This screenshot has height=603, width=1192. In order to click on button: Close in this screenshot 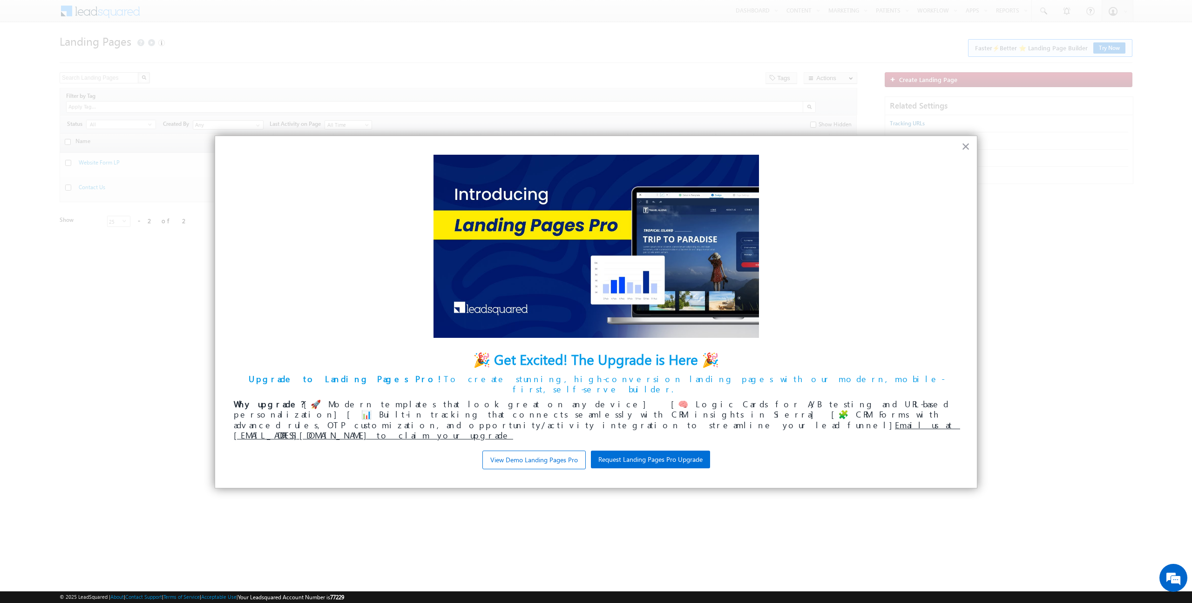, I will do `click(966, 146)`.